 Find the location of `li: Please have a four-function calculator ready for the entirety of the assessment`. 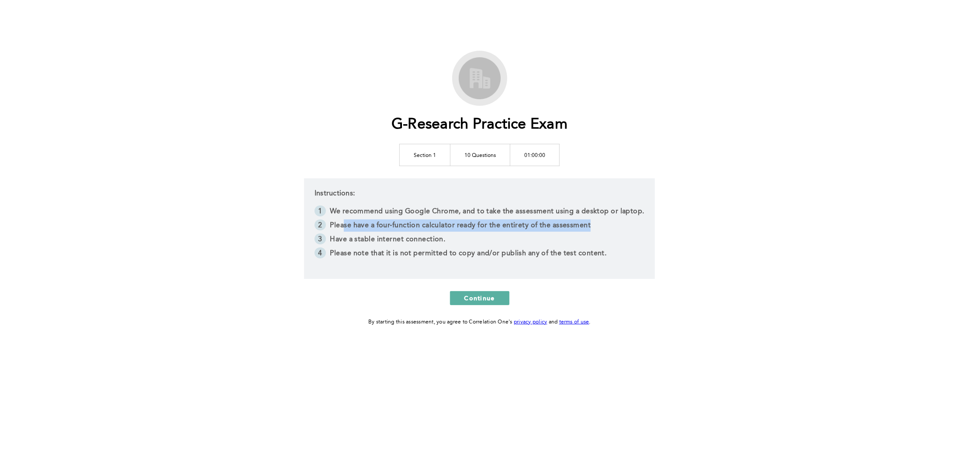

li: Please have a four-function calculator ready for the entirety of the assessment is located at coordinates (479, 226).